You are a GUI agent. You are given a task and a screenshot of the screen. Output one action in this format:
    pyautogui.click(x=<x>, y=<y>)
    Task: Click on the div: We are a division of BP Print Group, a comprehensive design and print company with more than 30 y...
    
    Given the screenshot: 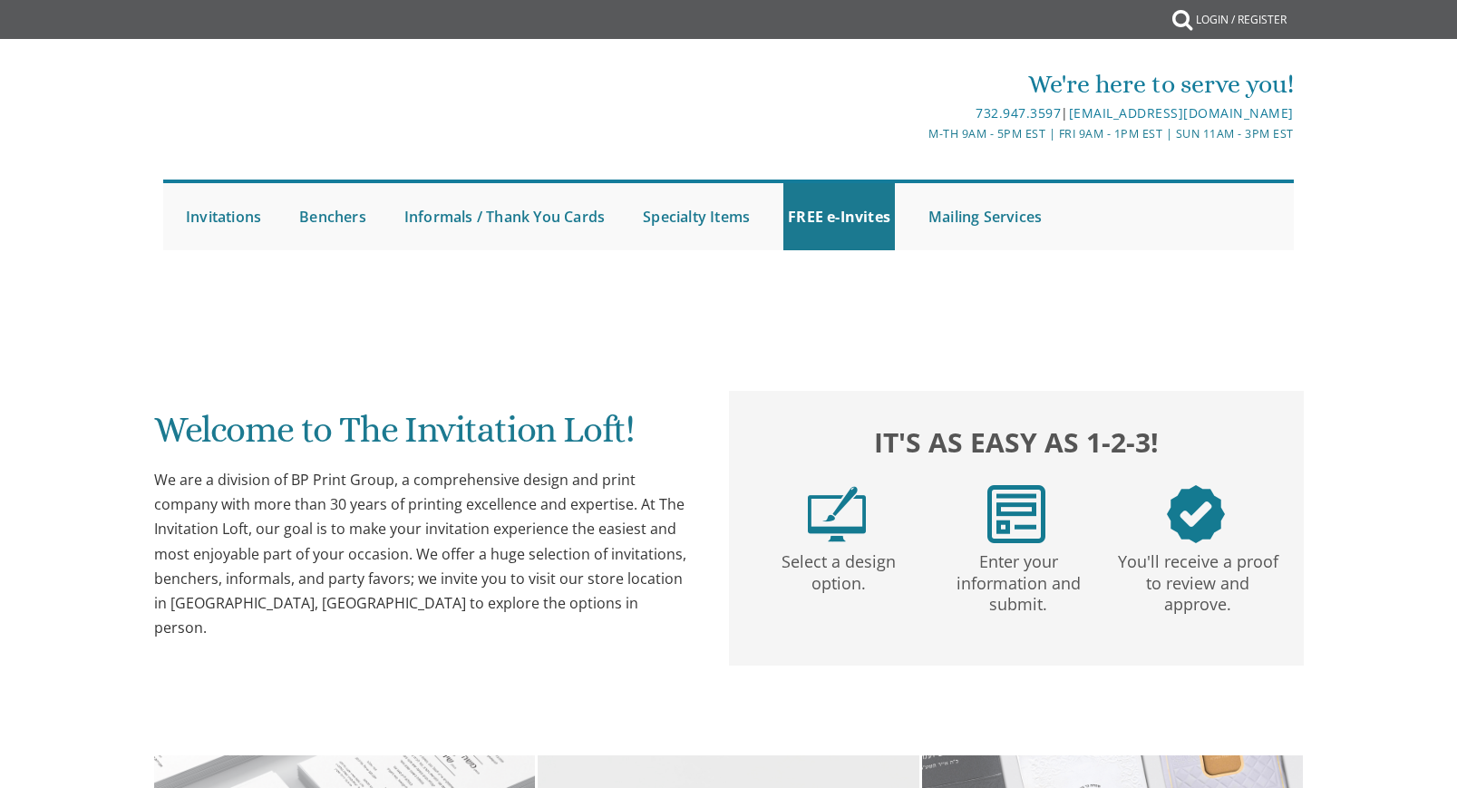 What is the action you would take?
    pyautogui.click(x=424, y=554)
    